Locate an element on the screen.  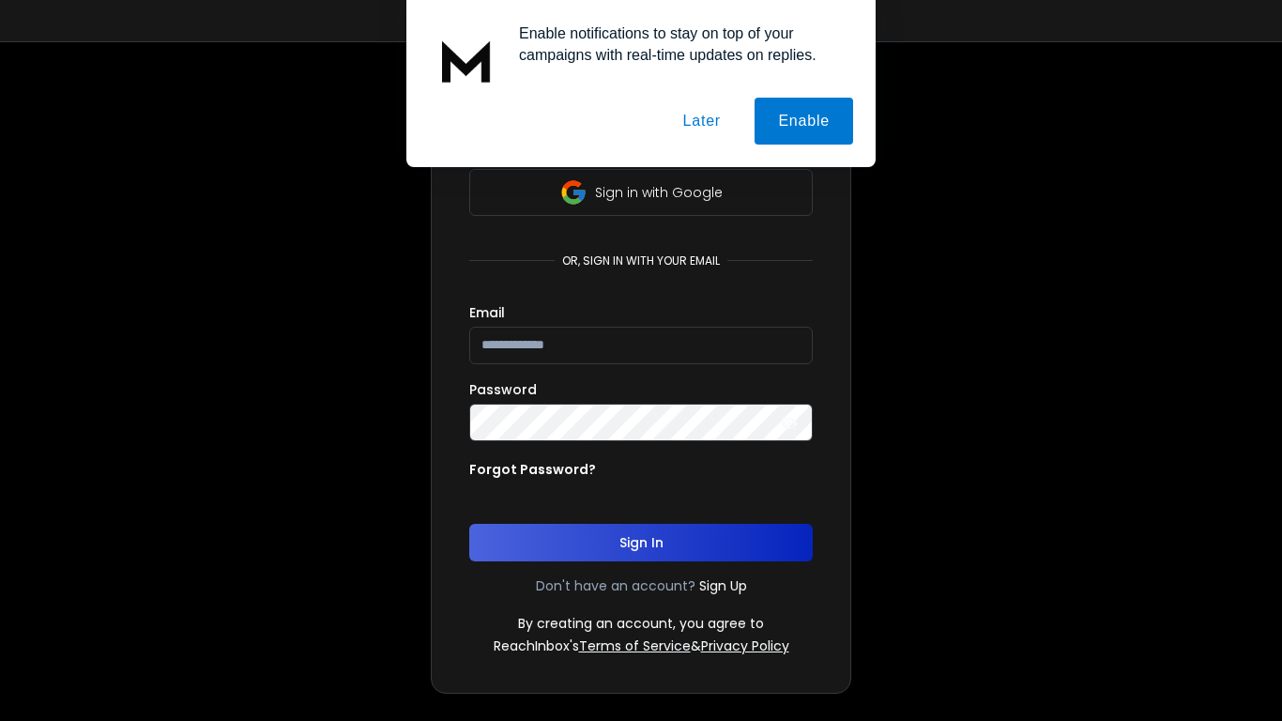
p: Forgot Password? is located at coordinates (532, 469).